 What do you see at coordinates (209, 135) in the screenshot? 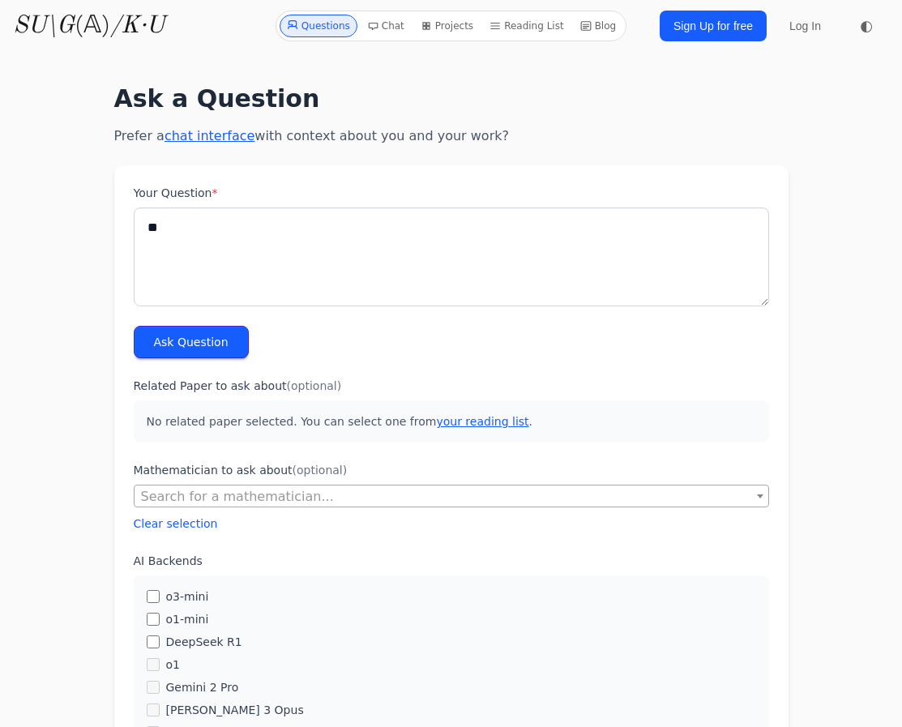
I see `a: chat interface` at bounding box center [209, 135].